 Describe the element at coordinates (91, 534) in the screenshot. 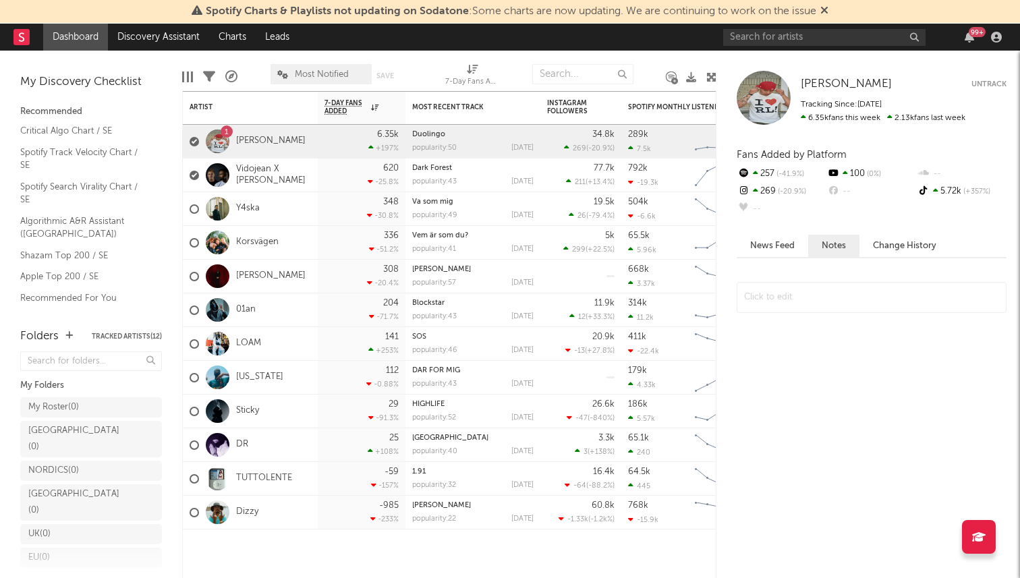

I see `a: UK(0)` at that location.